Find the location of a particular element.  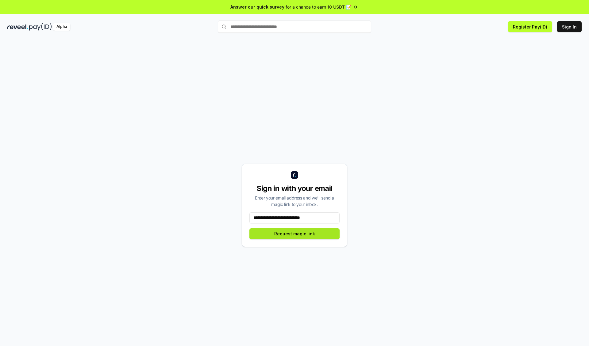

div: Enter your email address and we’ll send a magic link to your inbox. is located at coordinates (294, 201).